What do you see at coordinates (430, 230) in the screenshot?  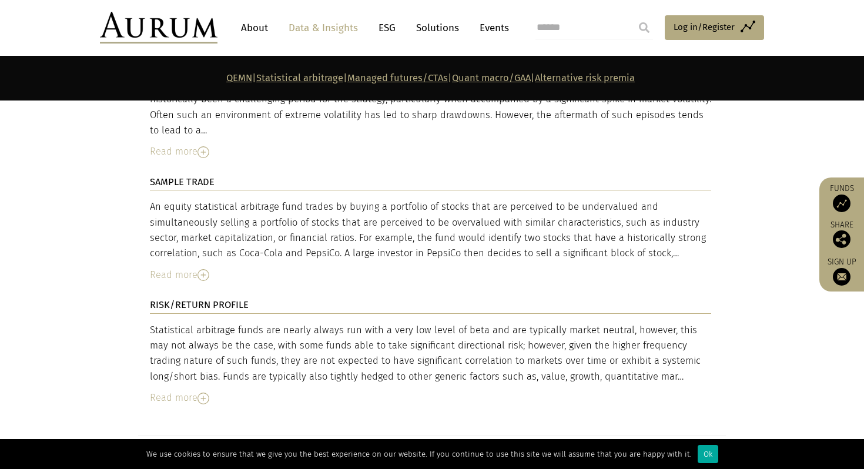 I see `div: An equity statistical arbitrage fund trades by buying a portfolio of stocks that are perceived to...` at bounding box center [430, 230].